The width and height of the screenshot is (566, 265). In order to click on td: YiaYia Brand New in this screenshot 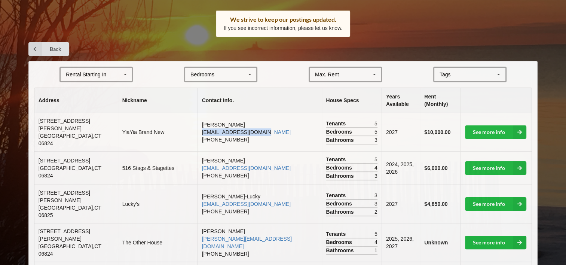, I will do `click(158, 132)`.